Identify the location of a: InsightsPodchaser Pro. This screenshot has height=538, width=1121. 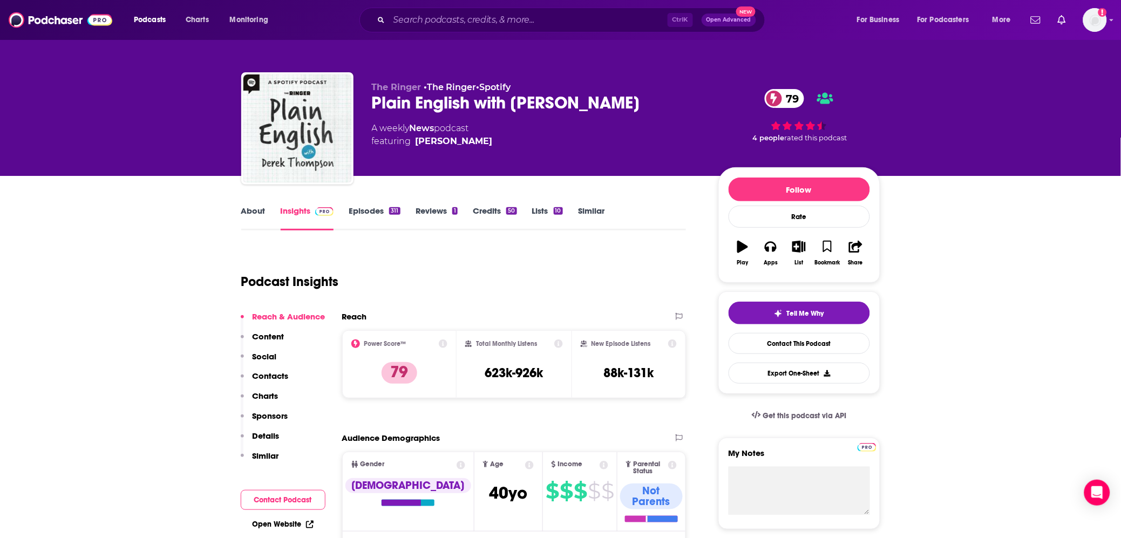
(307, 218).